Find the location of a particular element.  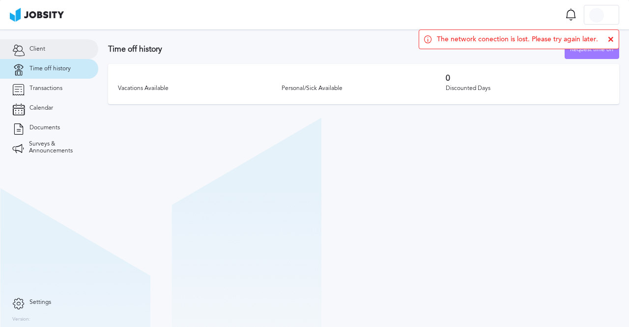

span: Client is located at coordinates (37, 49).